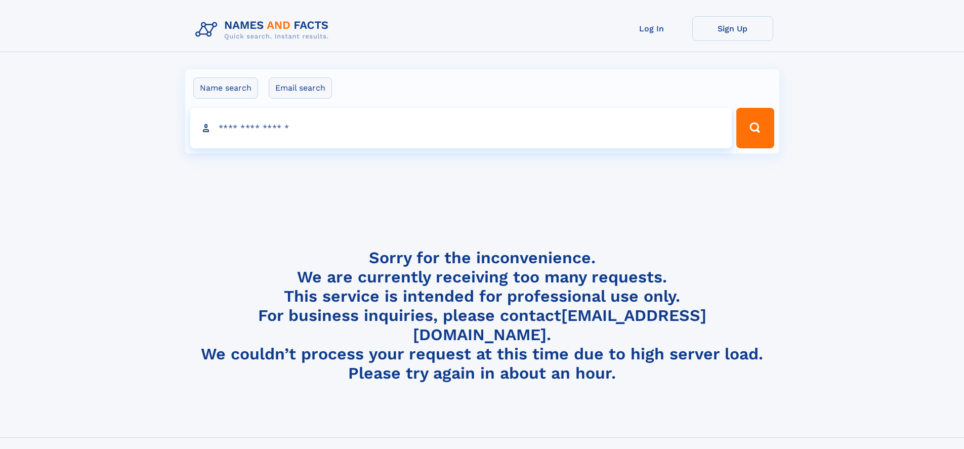 This screenshot has width=964, height=449. Describe the element at coordinates (755, 128) in the screenshot. I see `button: Search Button` at that location.